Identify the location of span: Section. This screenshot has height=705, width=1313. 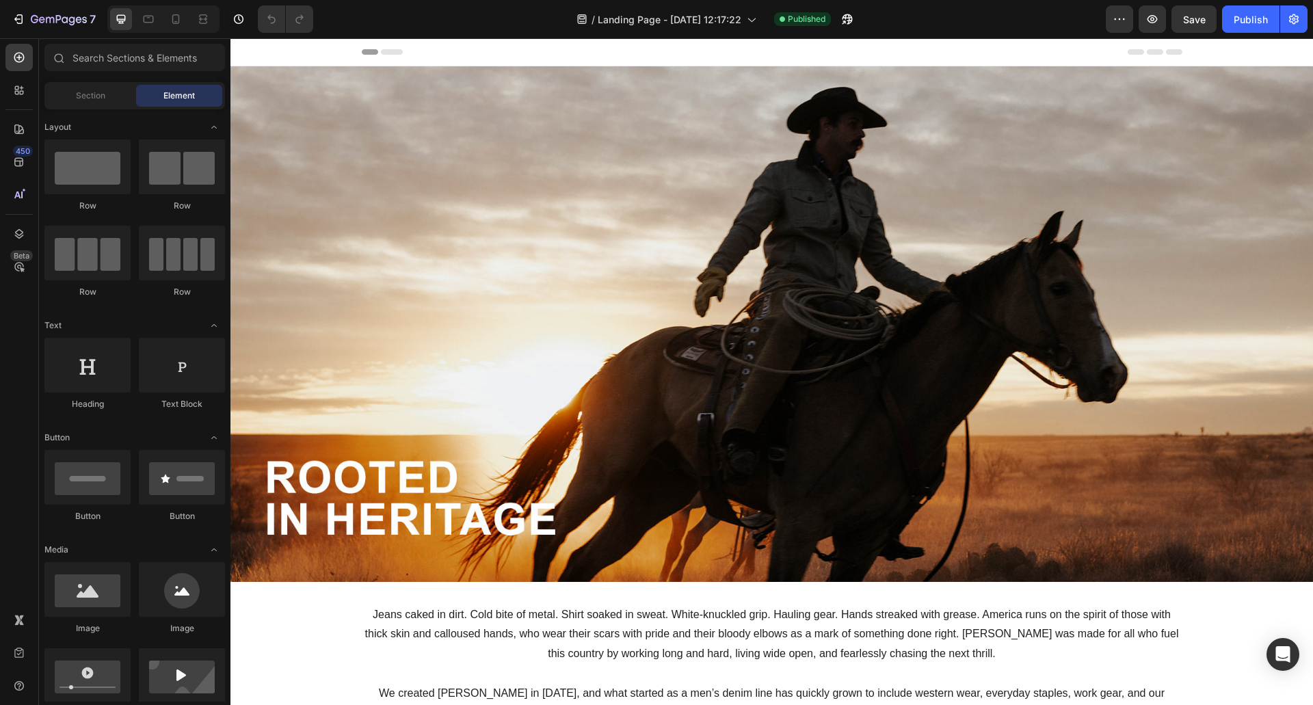
(90, 96).